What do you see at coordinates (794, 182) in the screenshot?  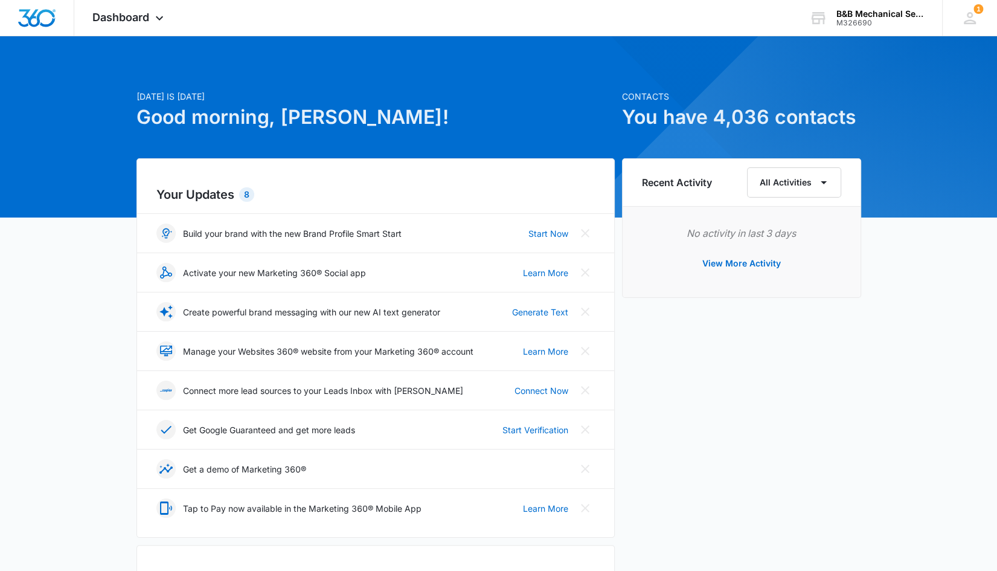 I see `button: All Activities` at bounding box center [794, 182].